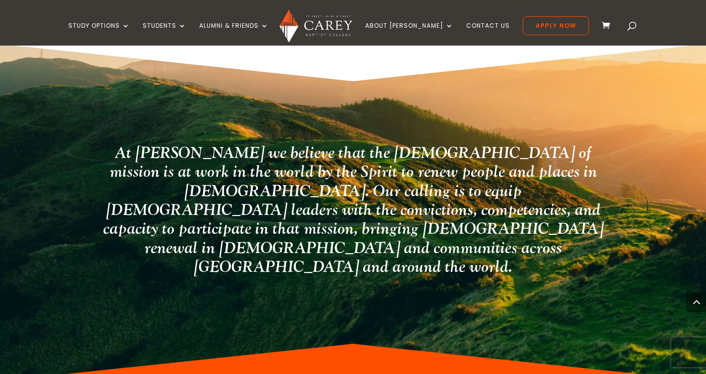 The width and height of the screenshot is (706, 374). What do you see at coordinates (99, 34) in the screenshot?
I see `a: Study Options` at bounding box center [99, 34].